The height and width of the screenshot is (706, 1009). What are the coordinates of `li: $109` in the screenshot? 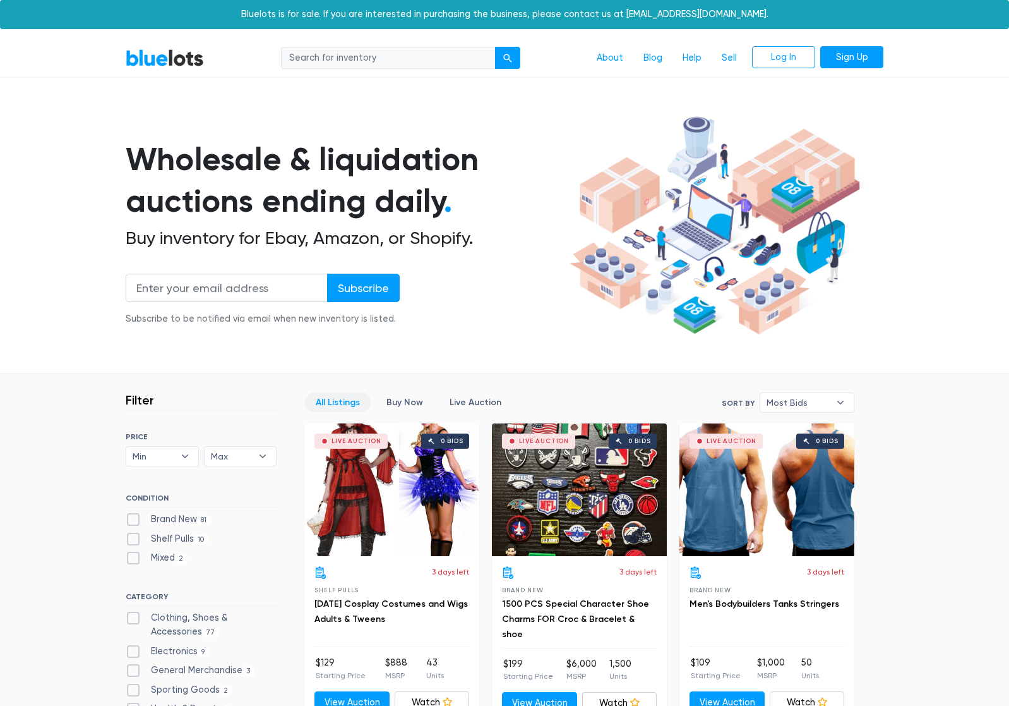 It's located at (716, 668).